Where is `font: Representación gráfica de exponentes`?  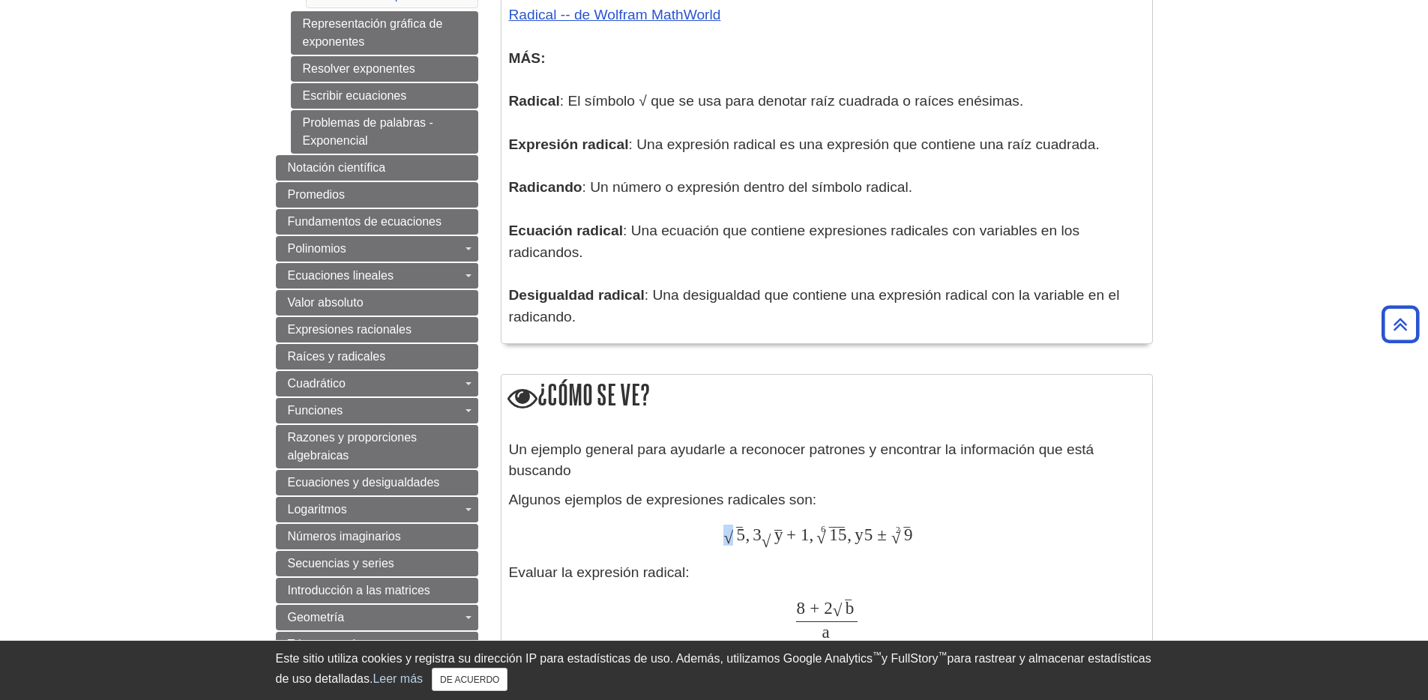
font: Representación gráfica de exponentes is located at coordinates (372, 32).